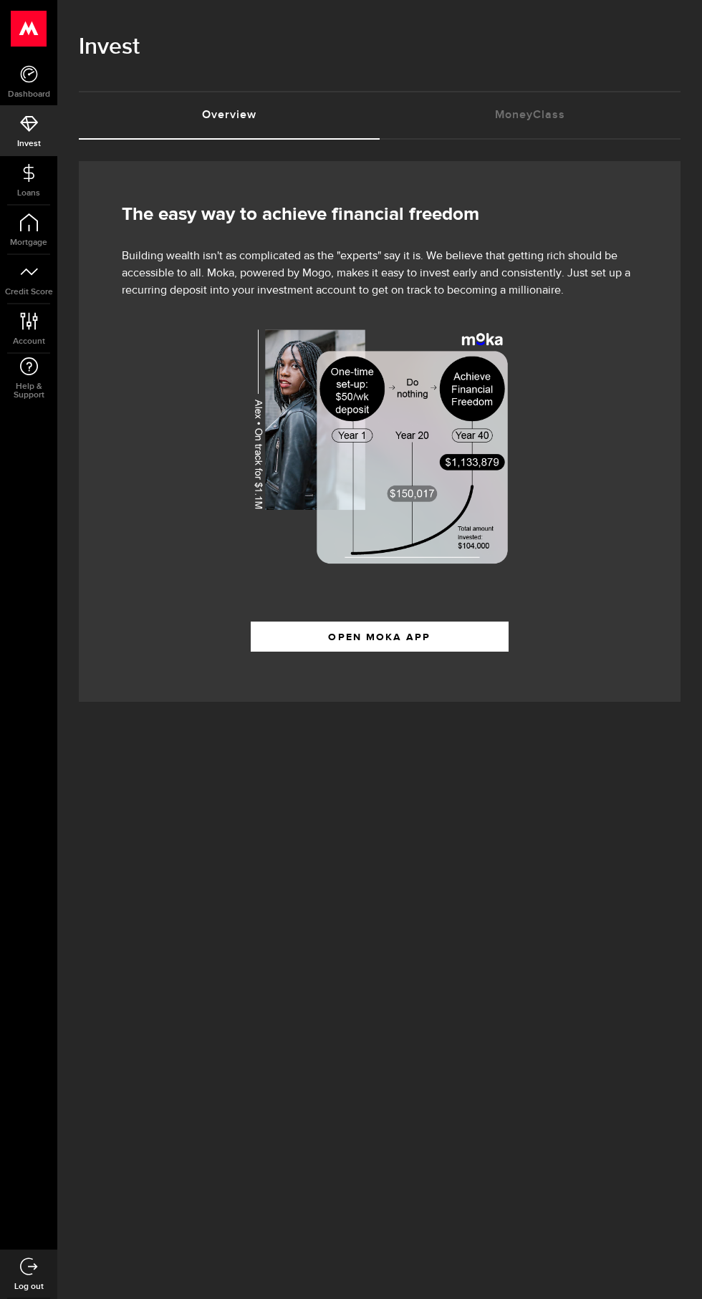  What do you see at coordinates (530, 115) in the screenshot?
I see `a: MoneyClass` at bounding box center [530, 115].